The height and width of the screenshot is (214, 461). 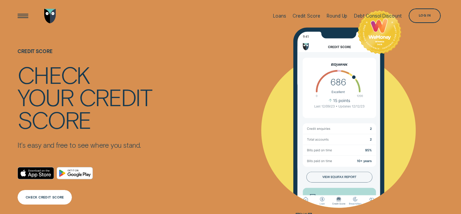 I want to click on p: It’s easy and free to see where you stand., so click(x=85, y=145).